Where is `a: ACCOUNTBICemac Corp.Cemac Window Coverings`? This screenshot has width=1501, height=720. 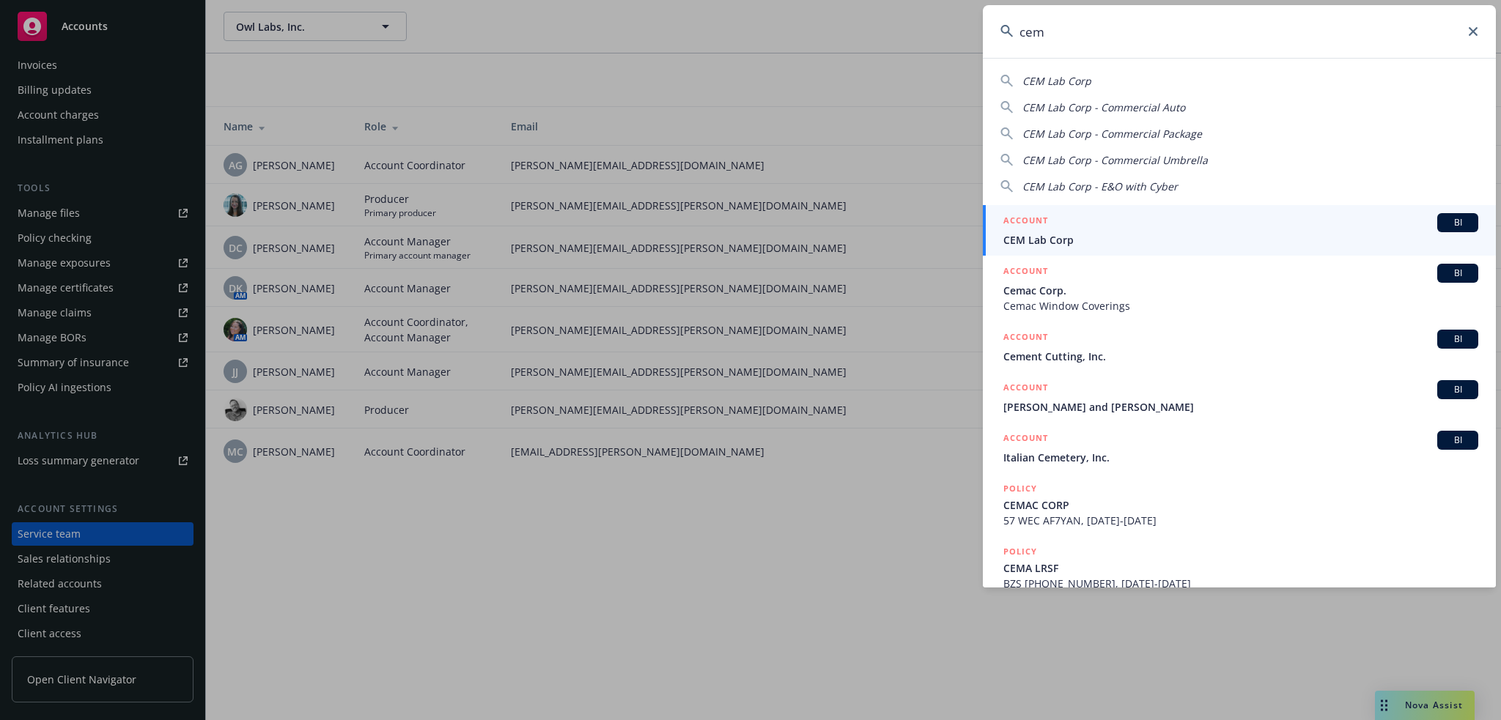 a: ACCOUNTBICemac Corp.Cemac Window Coverings is located at coordinates (1239, 289).